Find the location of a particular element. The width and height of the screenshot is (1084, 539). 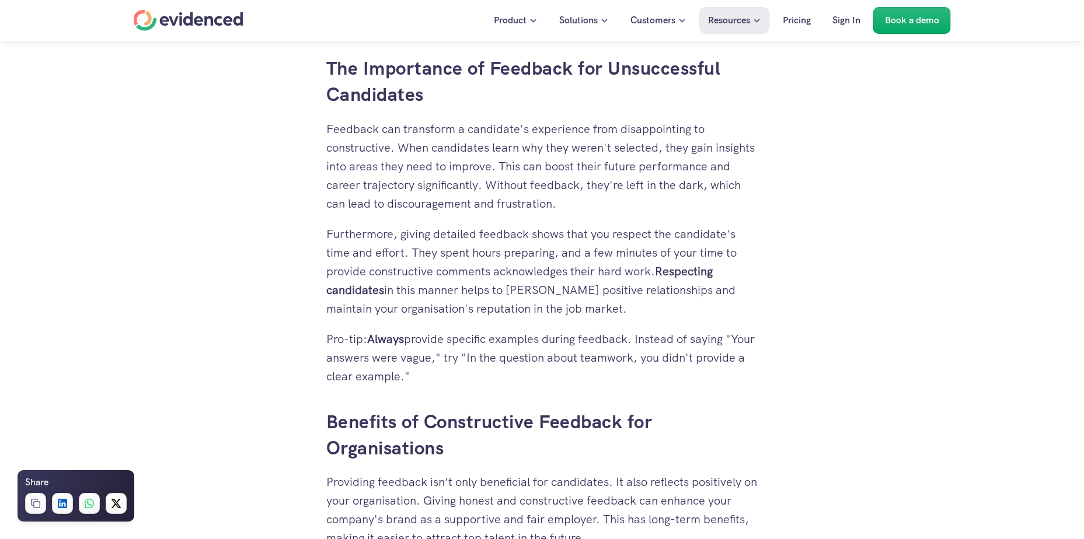

a: Book a demo is located at coordinates (911, 20).